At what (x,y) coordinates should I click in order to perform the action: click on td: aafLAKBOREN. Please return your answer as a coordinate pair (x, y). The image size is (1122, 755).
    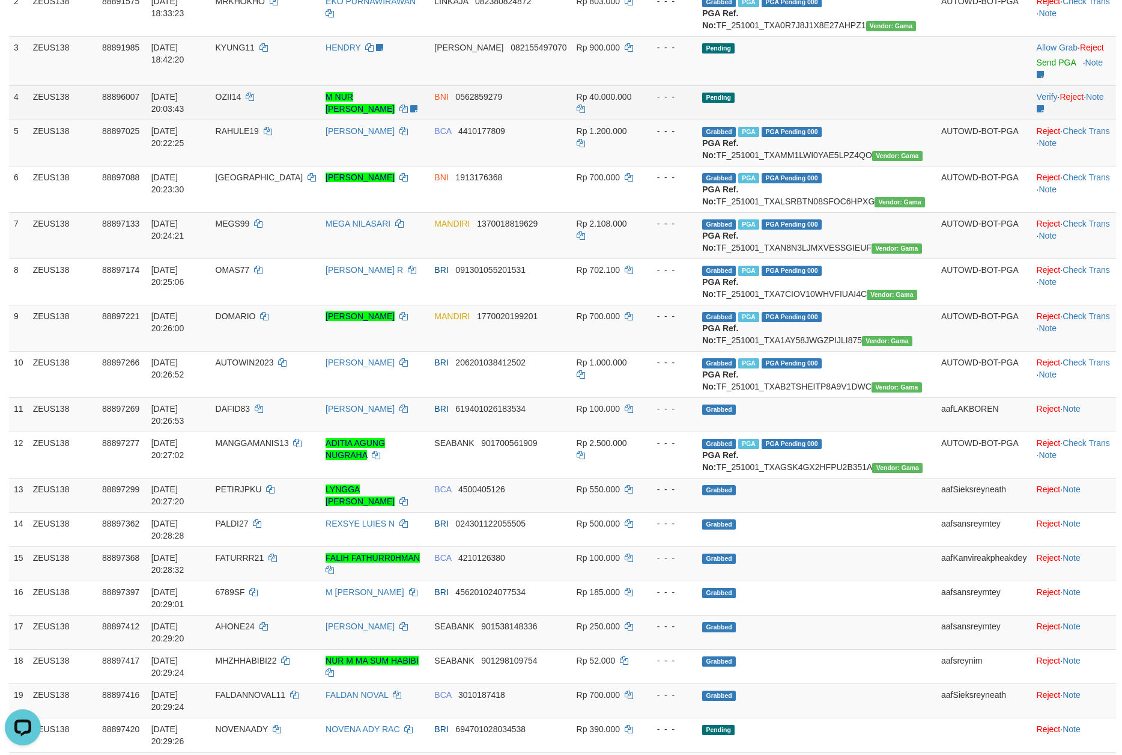
    Looking at the image, I should click on (984, 414).